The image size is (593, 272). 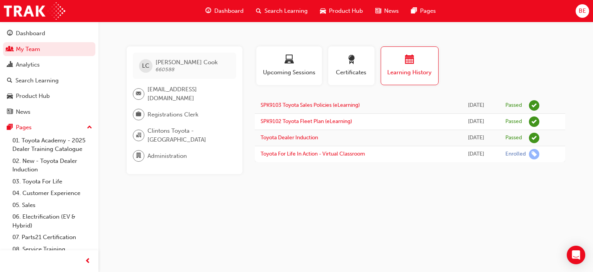 What do you see at coordinates (346, 11) in the screenshot?
I see `span: Product Hub` at bounding box center [346, 11].